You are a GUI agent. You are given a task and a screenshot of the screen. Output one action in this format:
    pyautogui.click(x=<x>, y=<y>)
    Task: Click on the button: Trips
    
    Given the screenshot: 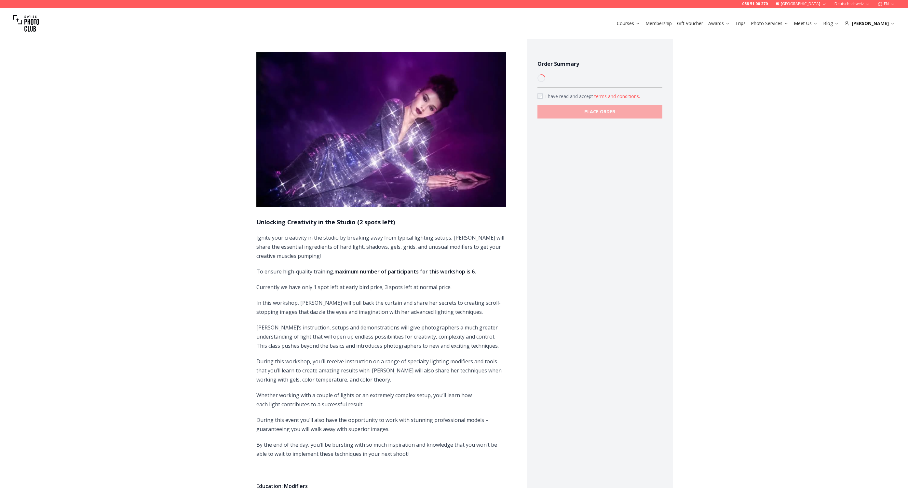 What is the action you would take?
    pyautogui.click(x=741, y=23)
    